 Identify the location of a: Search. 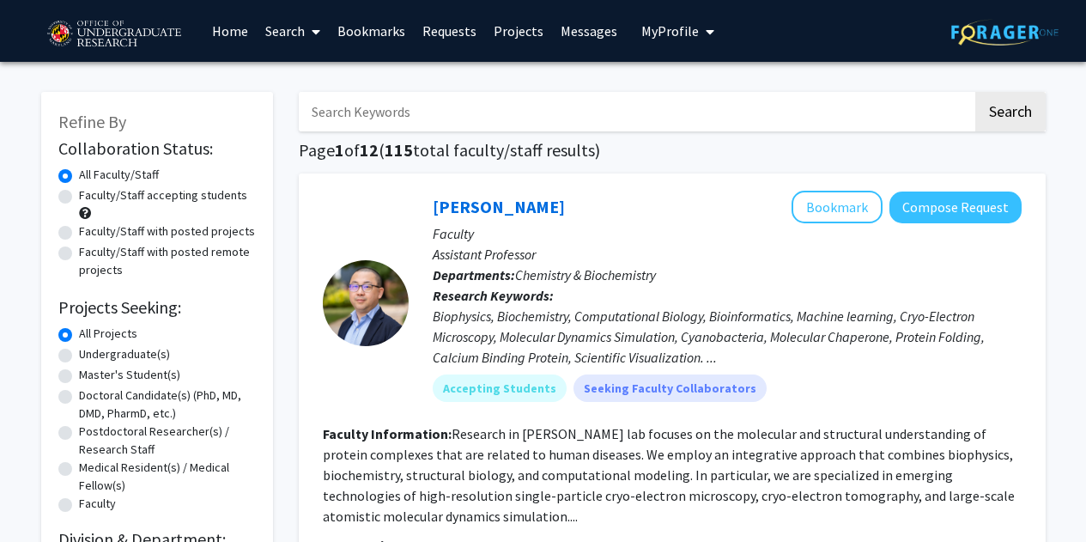
(293, 31).